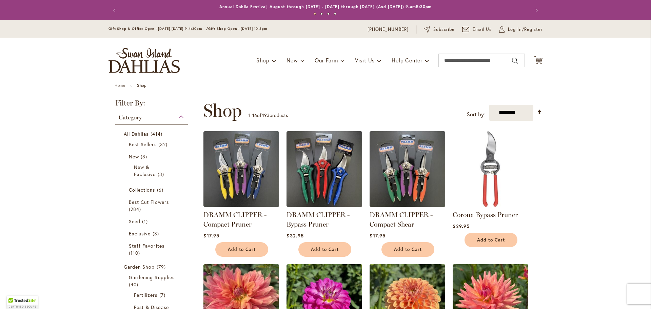  What do you see at coordinates (120, 85) in the screenshot?
I see `a: Home` at bounding box center [120, 85].